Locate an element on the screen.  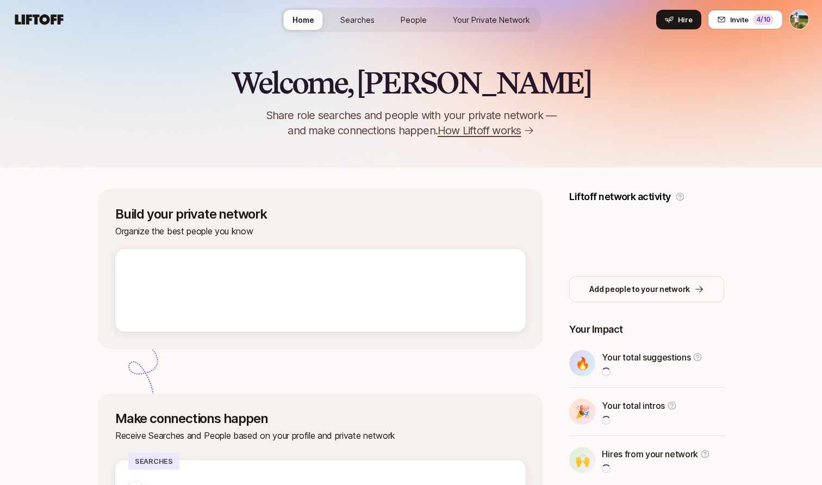
div: 4 /10 is located at coordinates (763, 20).